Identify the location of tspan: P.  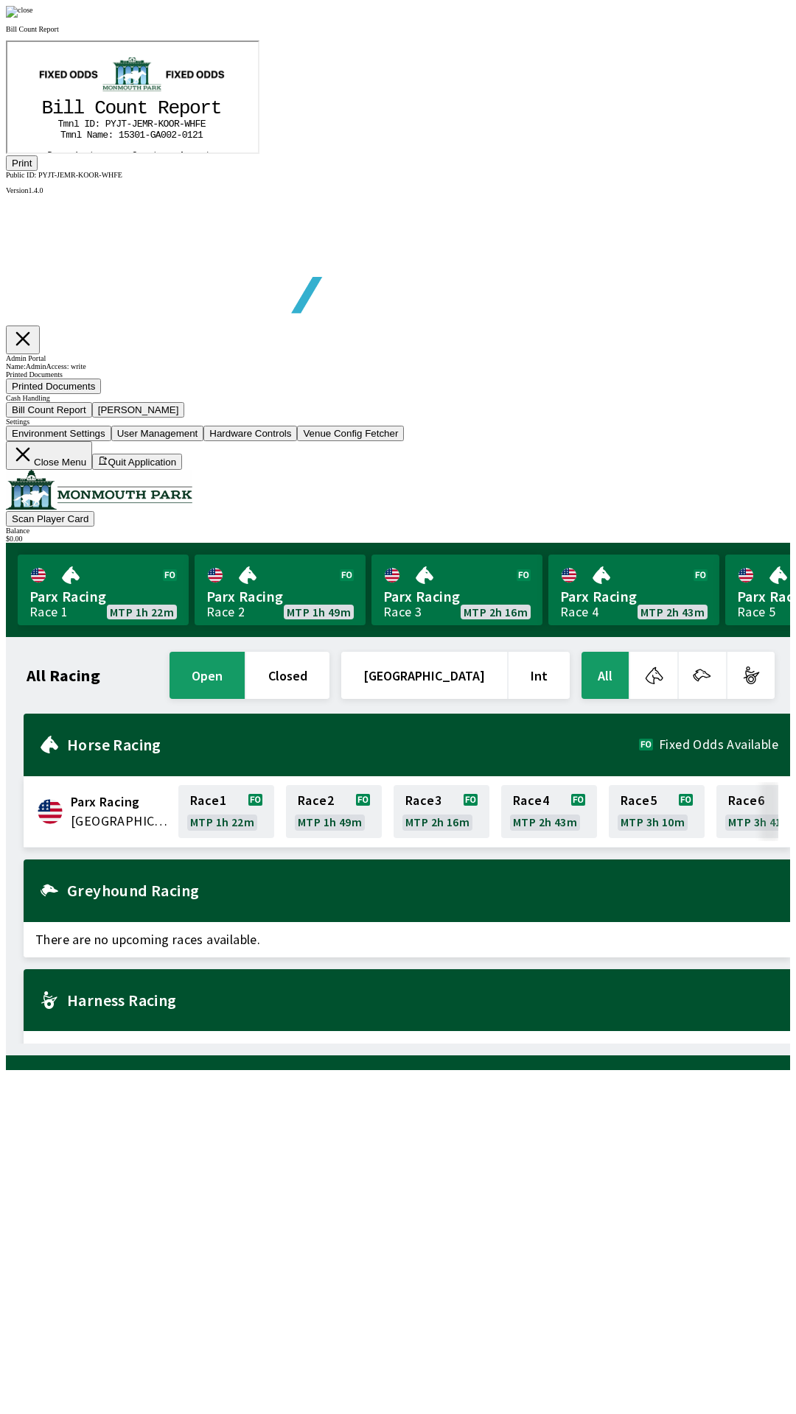
(101, 83).